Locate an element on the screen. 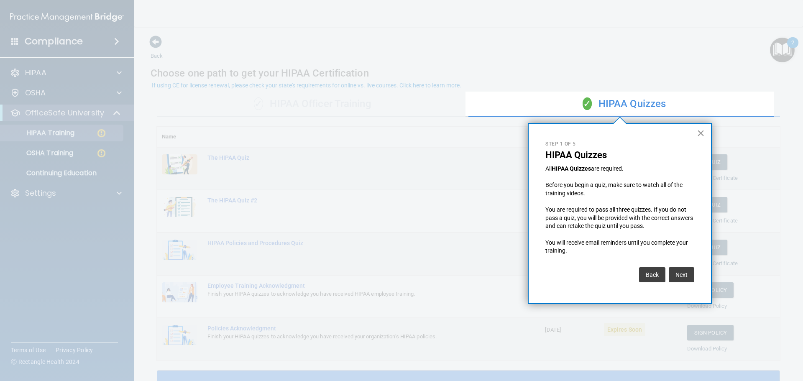  p: Before you begin a quiz, make sure to watch all of the training videos. is located at coordinates (620, 189).